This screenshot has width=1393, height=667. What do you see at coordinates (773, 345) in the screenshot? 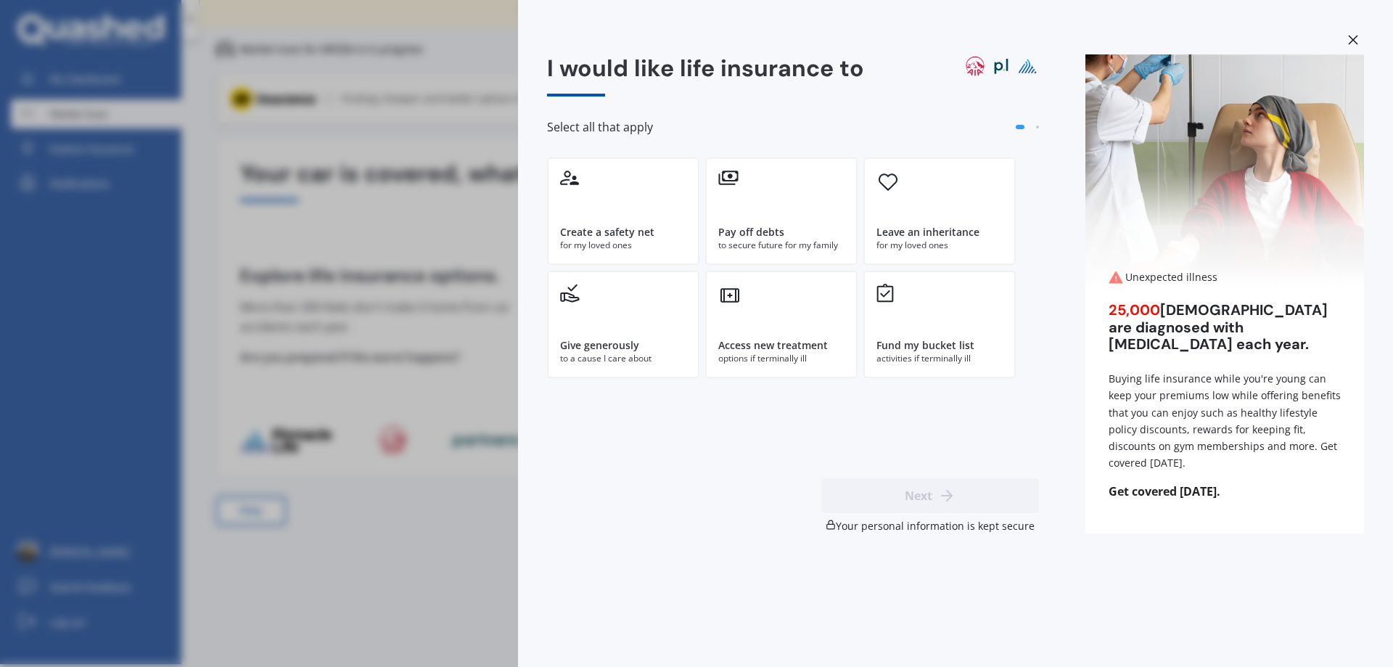
I see `div: Access new treatment` at bounding box center [773, 345].